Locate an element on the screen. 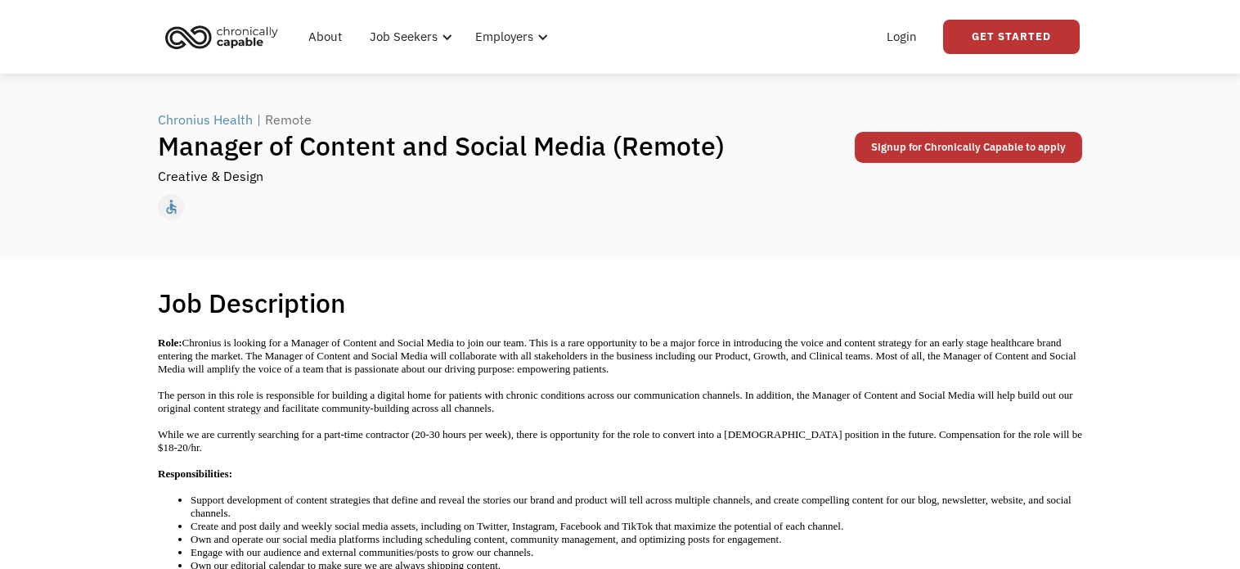  li: Create and post daily and weekly social media assets, including on Twitter, Instagram, Facebook a... is located at coordinates (637, 526).